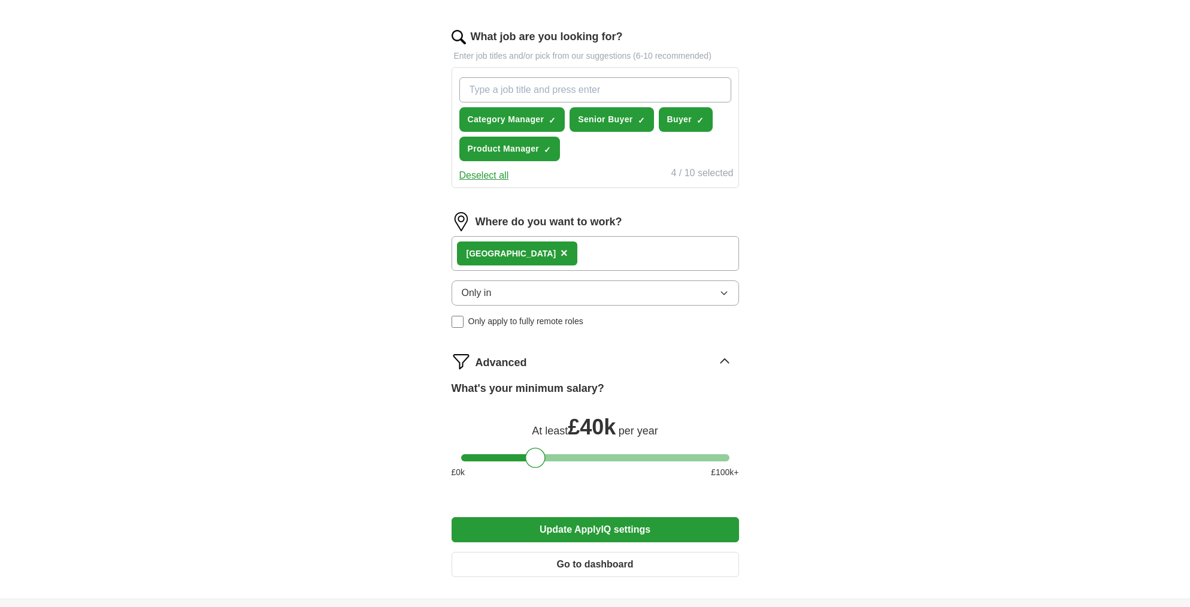 The image size is (1190, 607). Describe the element at coordinates (527, 388) in the screenshot. I see `label: What's your minimum salary?` at that location.